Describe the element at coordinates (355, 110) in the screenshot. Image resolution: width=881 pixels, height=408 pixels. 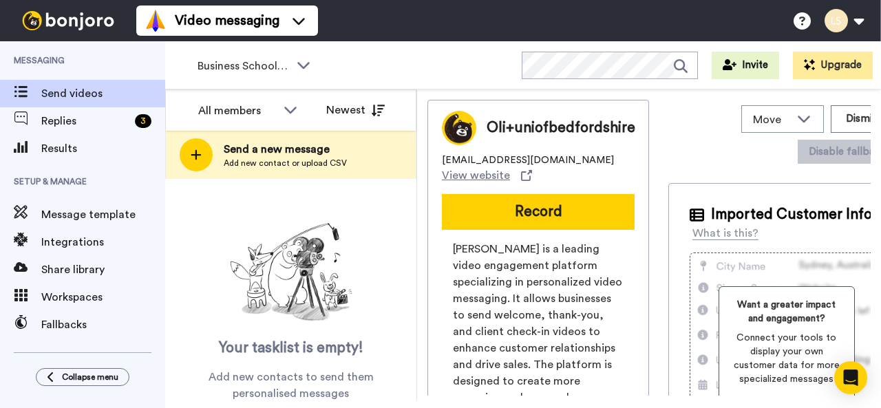
I see `button: Newest` at that location.